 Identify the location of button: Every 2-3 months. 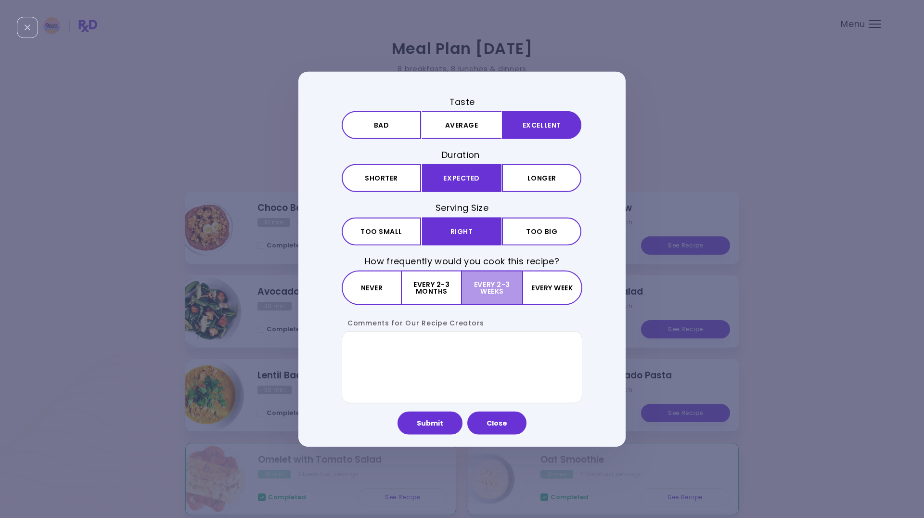
(432, 287).